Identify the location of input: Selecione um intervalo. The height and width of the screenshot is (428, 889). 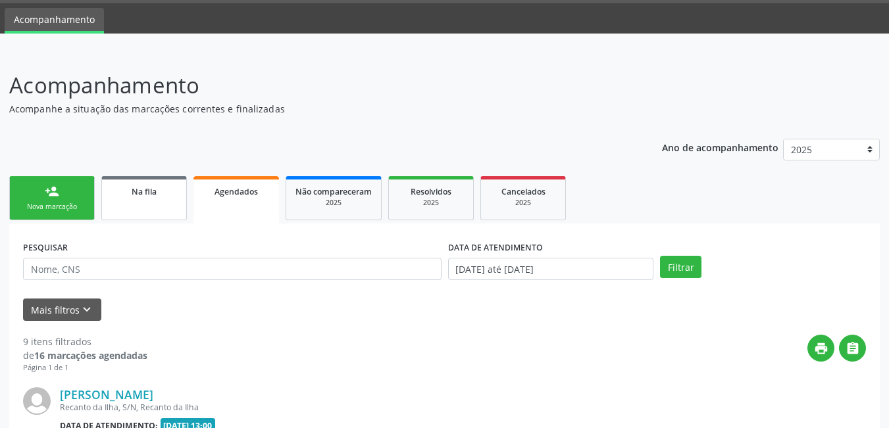
(551, 269).